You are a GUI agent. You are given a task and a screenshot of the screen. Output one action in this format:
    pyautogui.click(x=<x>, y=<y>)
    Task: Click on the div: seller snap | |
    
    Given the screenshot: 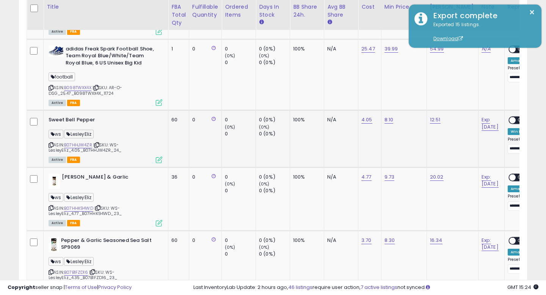 What is the action you would take?
    pyautogui.click(x=69, y=287)
    